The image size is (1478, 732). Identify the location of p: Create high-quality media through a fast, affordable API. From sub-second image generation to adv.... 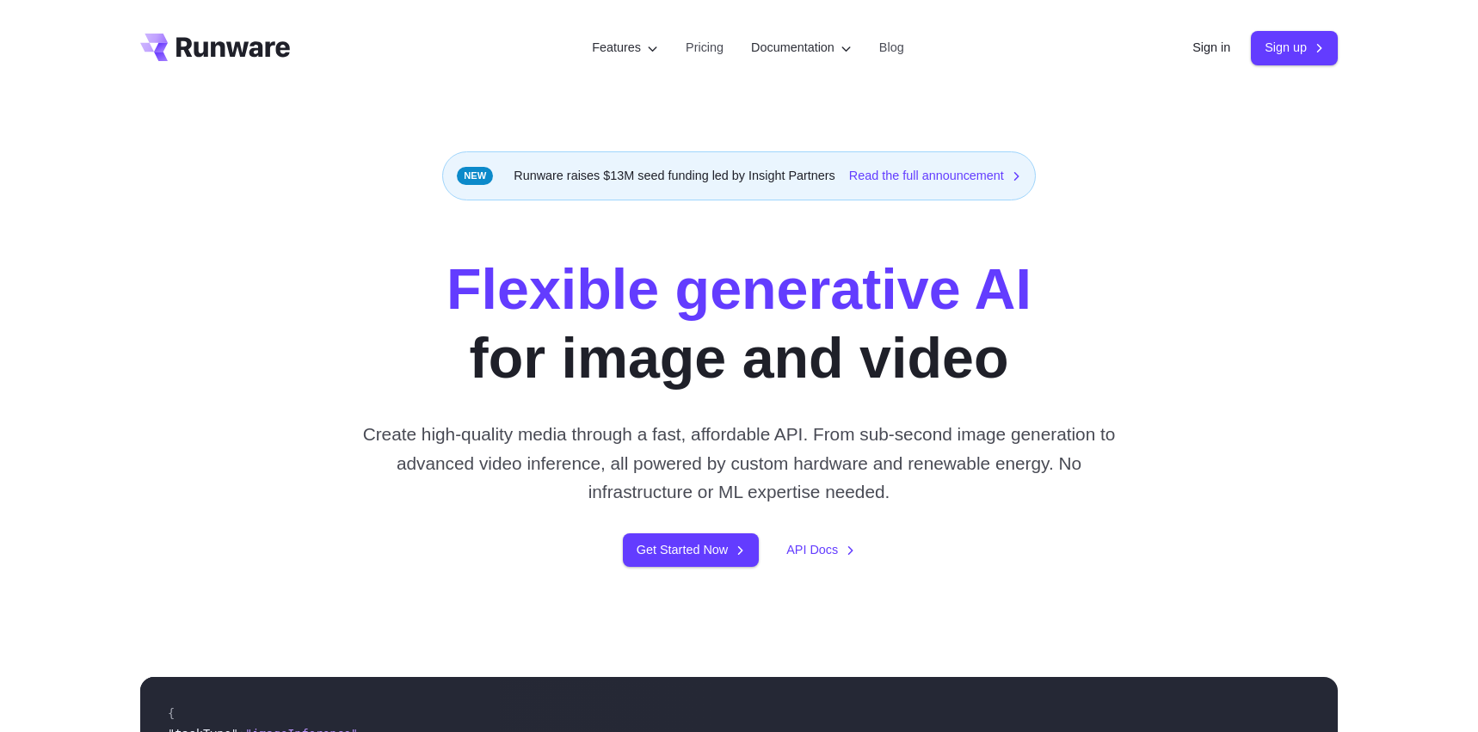
(739, 463).